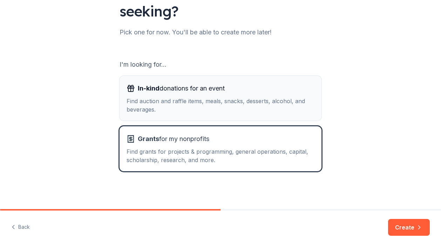 This screenshot has height=247, width=441. Describe the element at coordinates (148, 138) in the screenshot. I see `span: Grants` at that location.